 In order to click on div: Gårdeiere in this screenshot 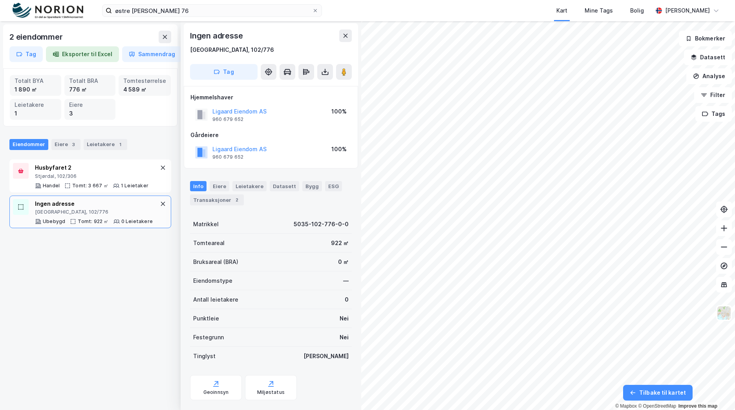, I will do `click(271, 135)`.